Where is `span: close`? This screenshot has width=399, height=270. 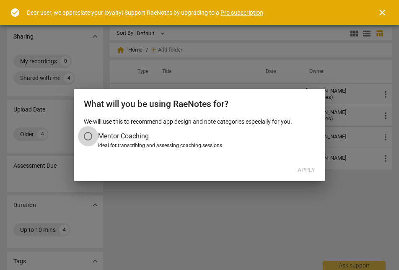
span: close is located at coordinates (382, 13).